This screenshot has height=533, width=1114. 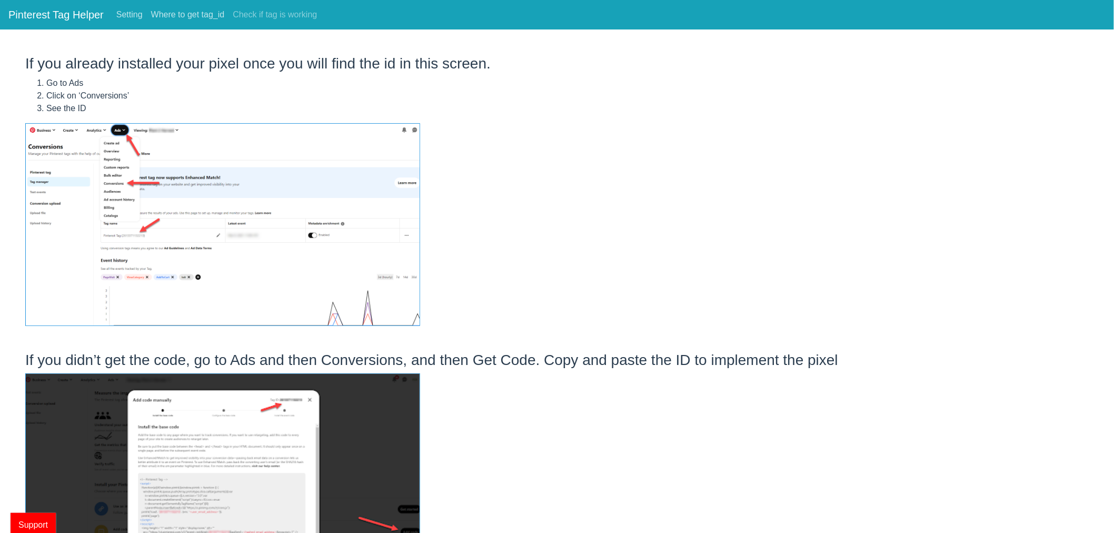 I want to click on a: Setting, so click(x=130, y=15).